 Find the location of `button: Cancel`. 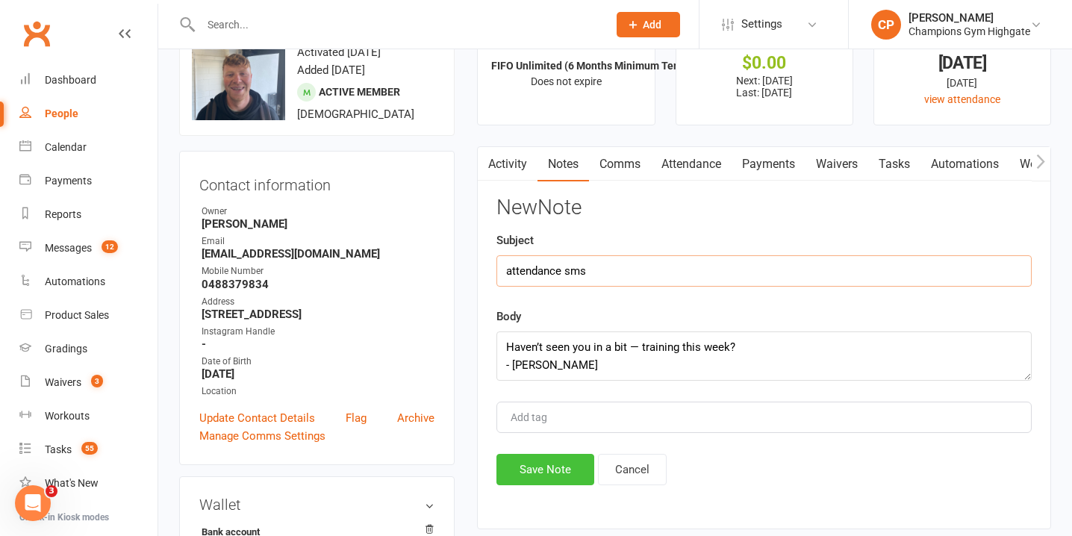

button: Cancel is located at coordinates (632, 469).